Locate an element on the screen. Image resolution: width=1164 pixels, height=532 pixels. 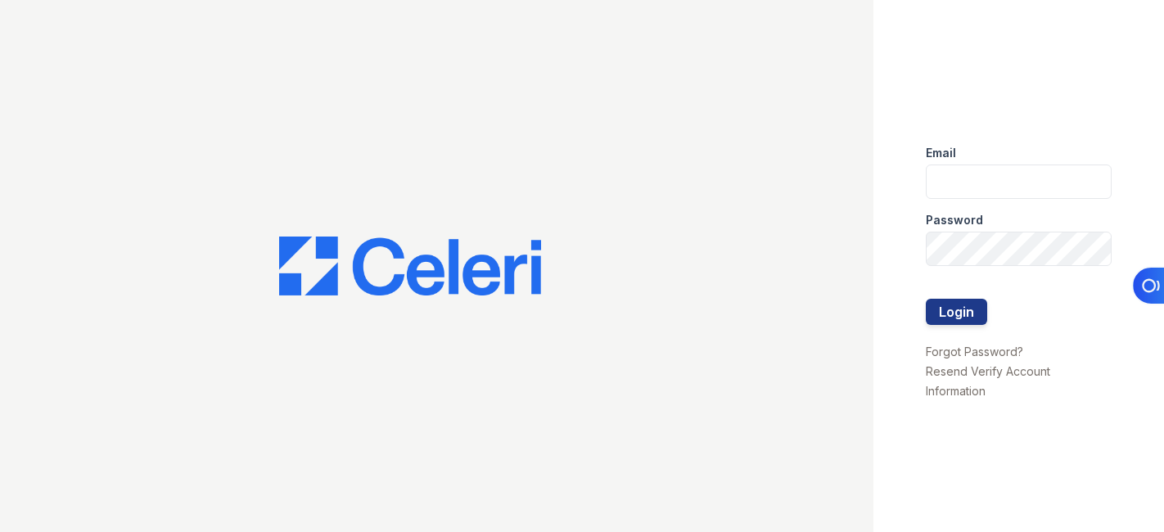
a: Resend Verify Account Information is located at coordinates (988, 381).